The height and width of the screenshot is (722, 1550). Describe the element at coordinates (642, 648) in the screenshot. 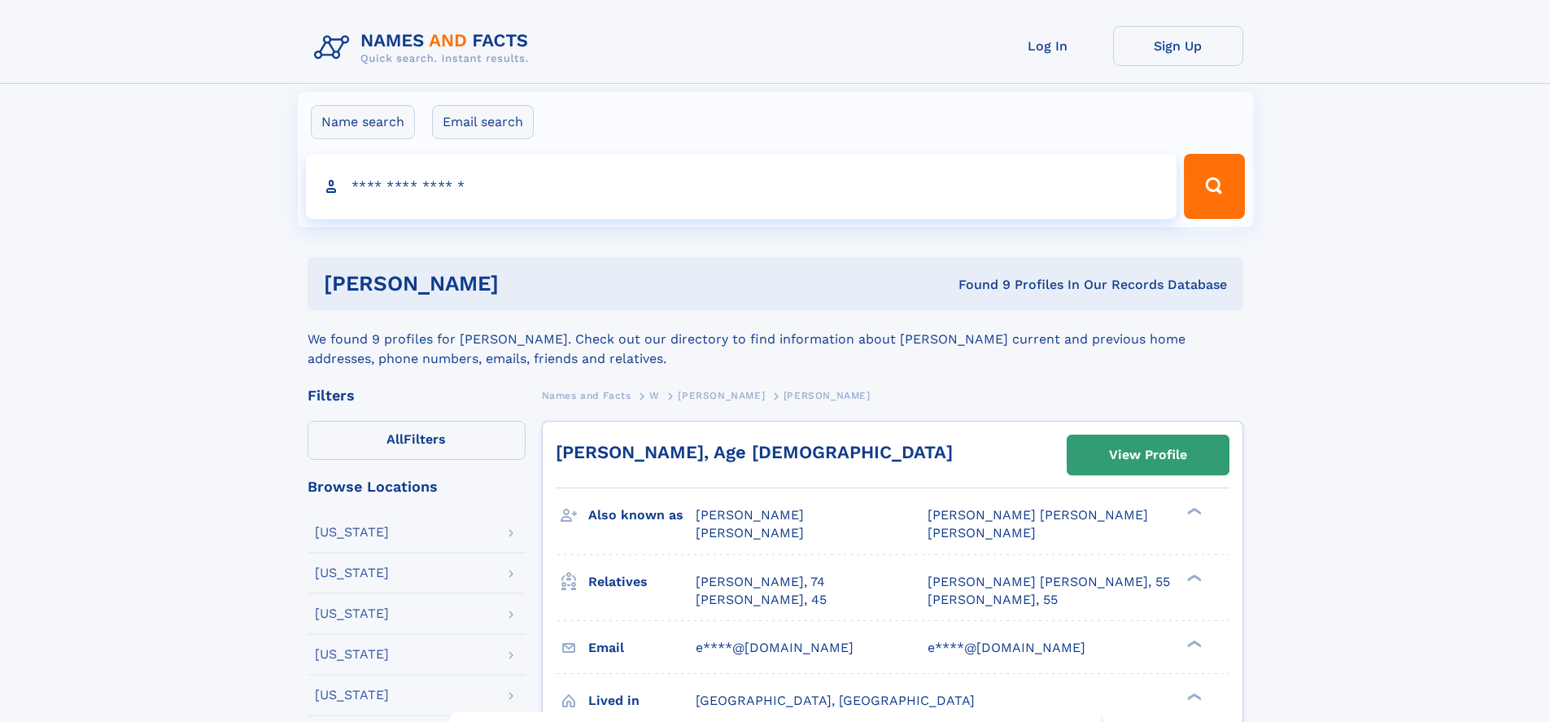

I see `h3: Email` at that location.